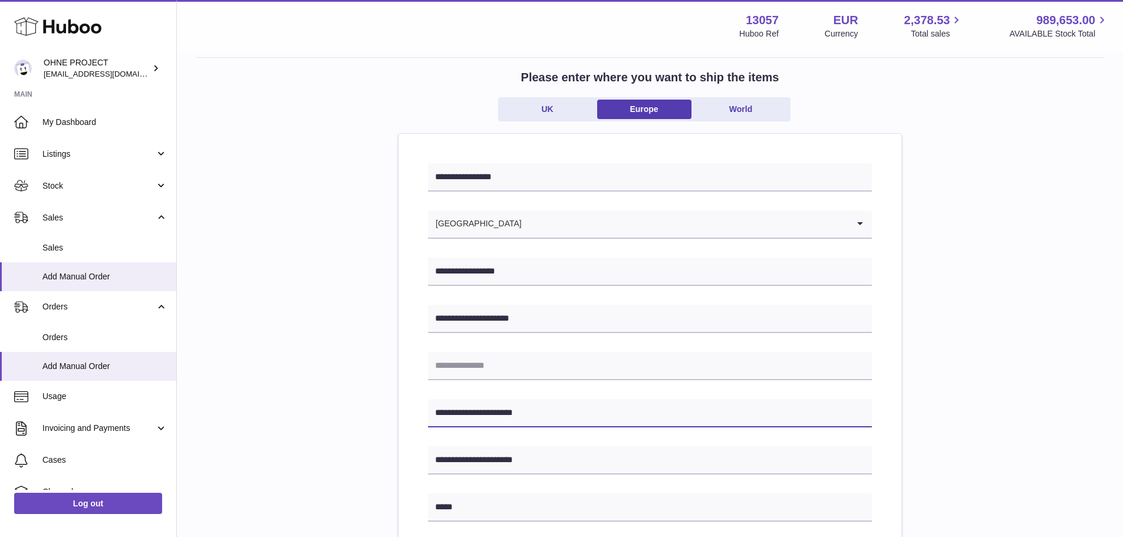 This screenshot has width=1123, height=537. Describe the element at coordinates (97, 68) in the screenshot. I see `div: OHNE PROJECT` at that location.